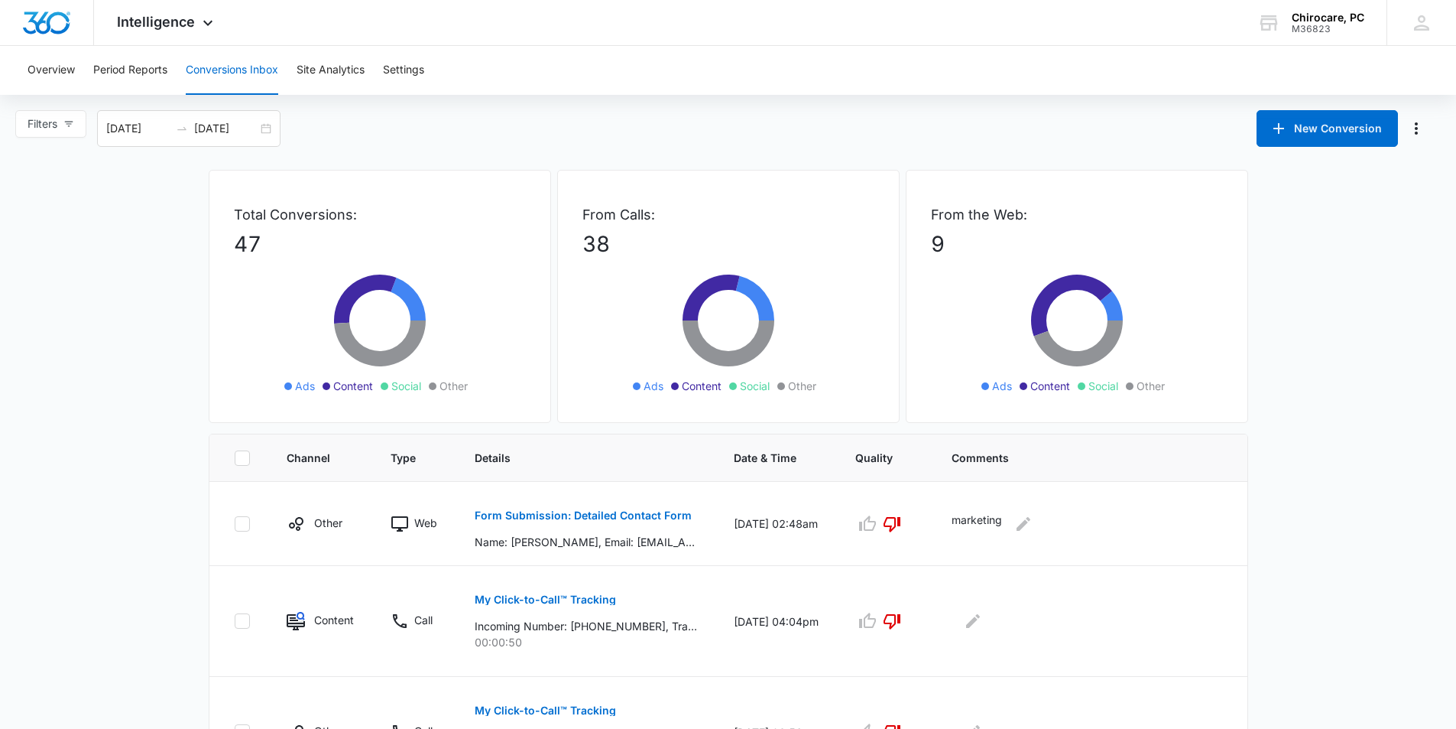  I want to click on p: From the Web:, so click(1077, 214).